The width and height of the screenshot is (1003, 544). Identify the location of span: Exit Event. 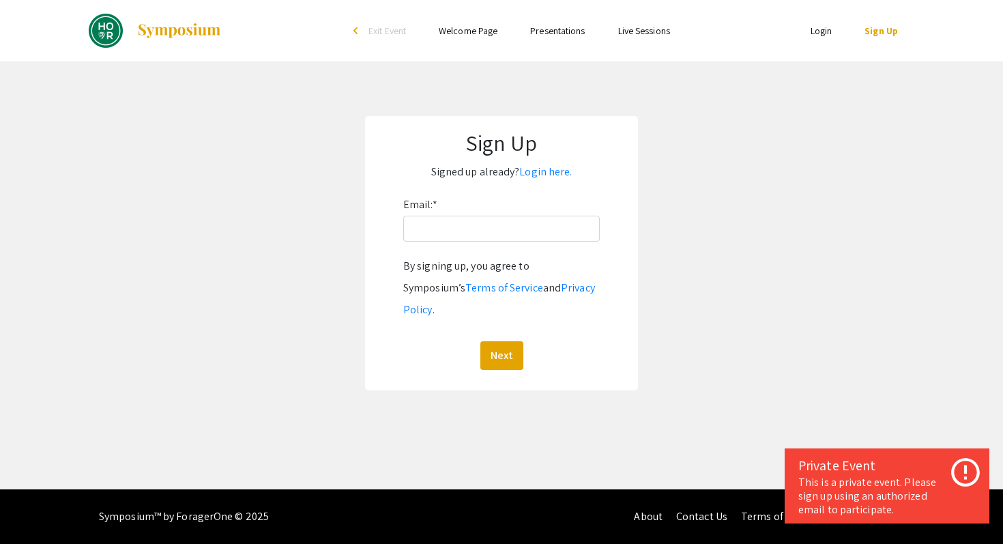
(387, 31).